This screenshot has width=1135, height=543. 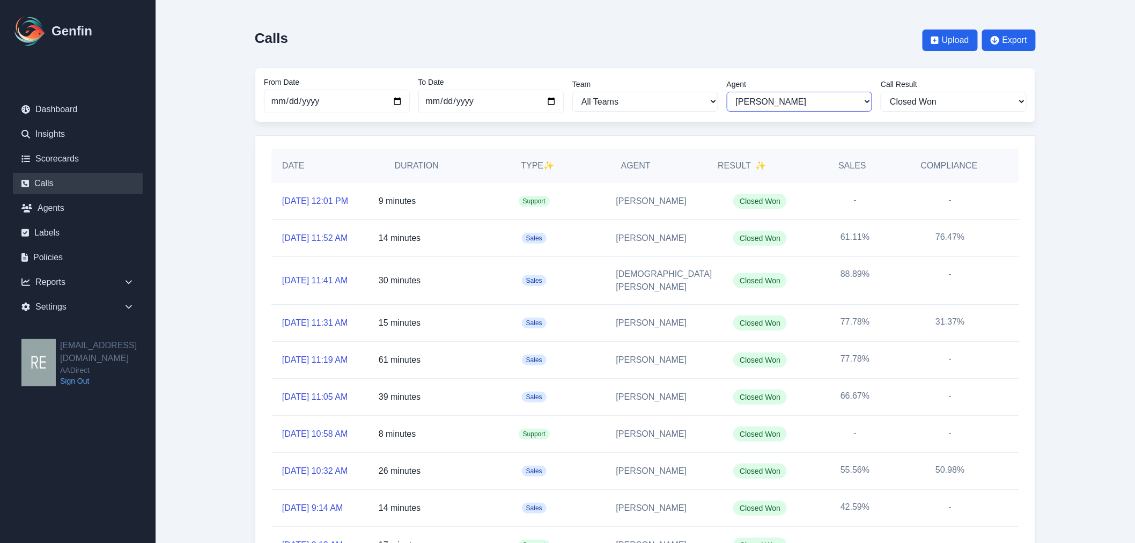 I want to click on div: Reports, so click(x=78, y=282).